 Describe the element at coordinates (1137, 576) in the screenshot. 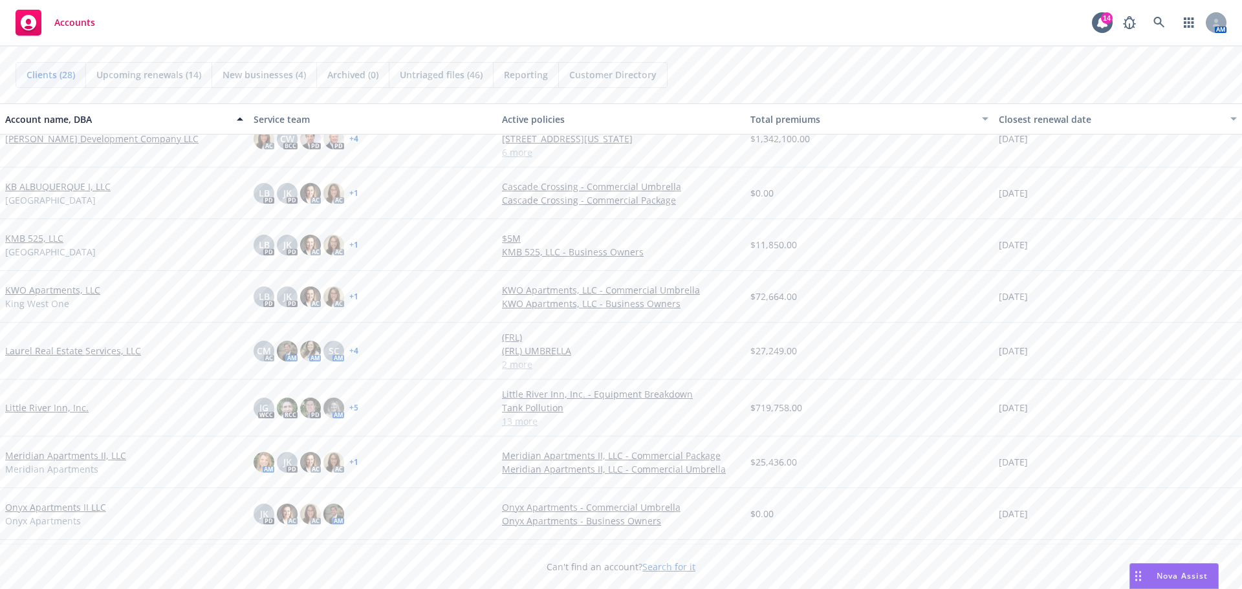

I see `div: Drag to move` at that location.